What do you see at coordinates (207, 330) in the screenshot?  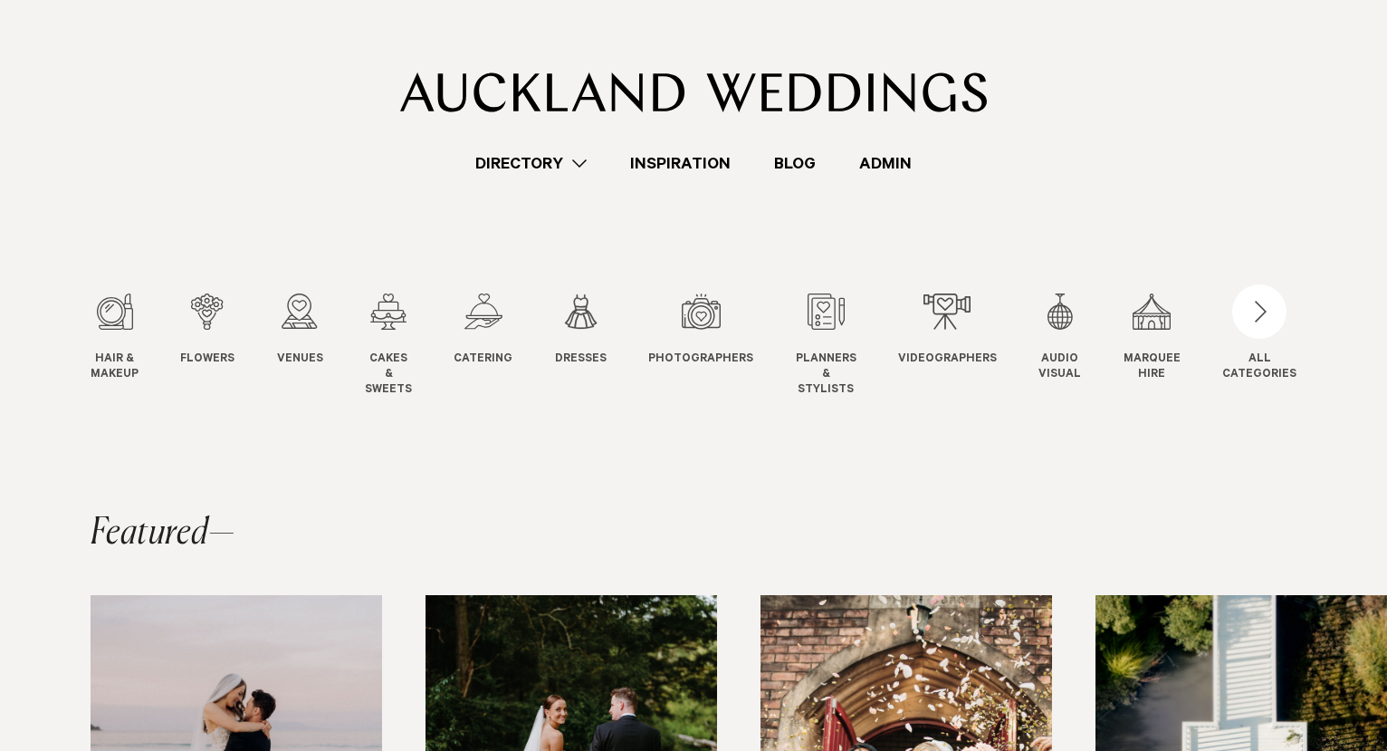 I see `a: Flowers` at bounding box center [207, 330].